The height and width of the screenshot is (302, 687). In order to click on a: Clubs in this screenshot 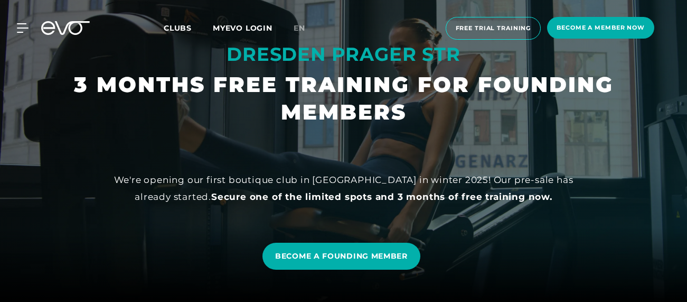, I will do `click(188, 27)`.